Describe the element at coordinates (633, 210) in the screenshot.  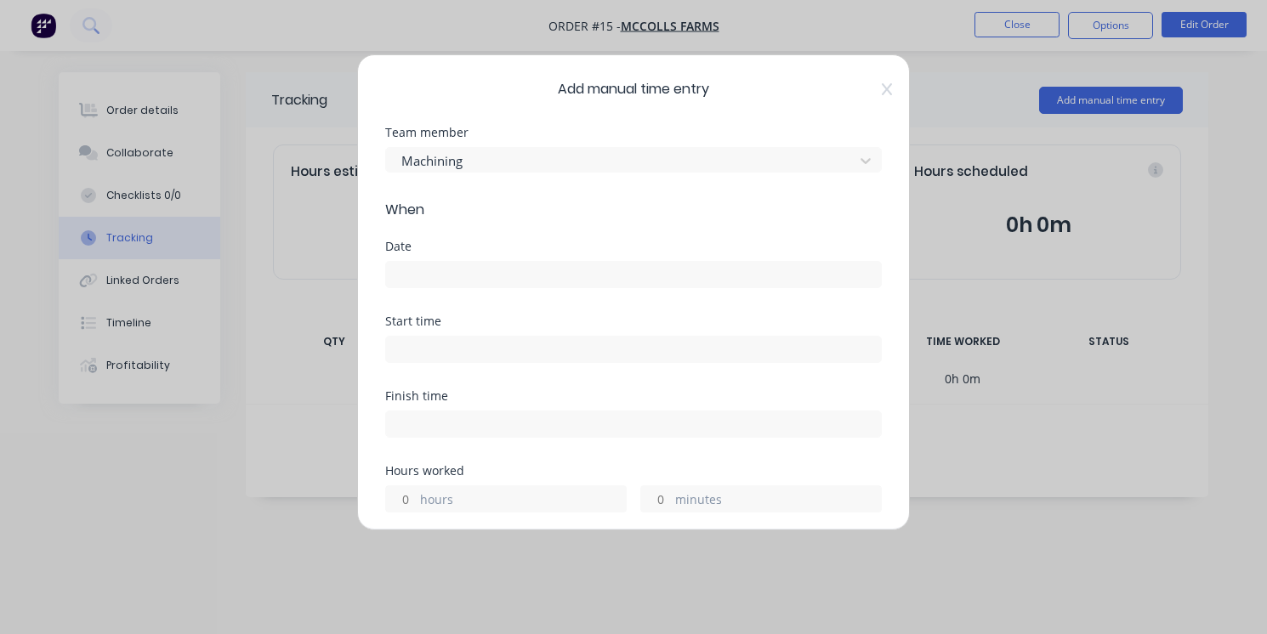
I see `span: When` at that location.